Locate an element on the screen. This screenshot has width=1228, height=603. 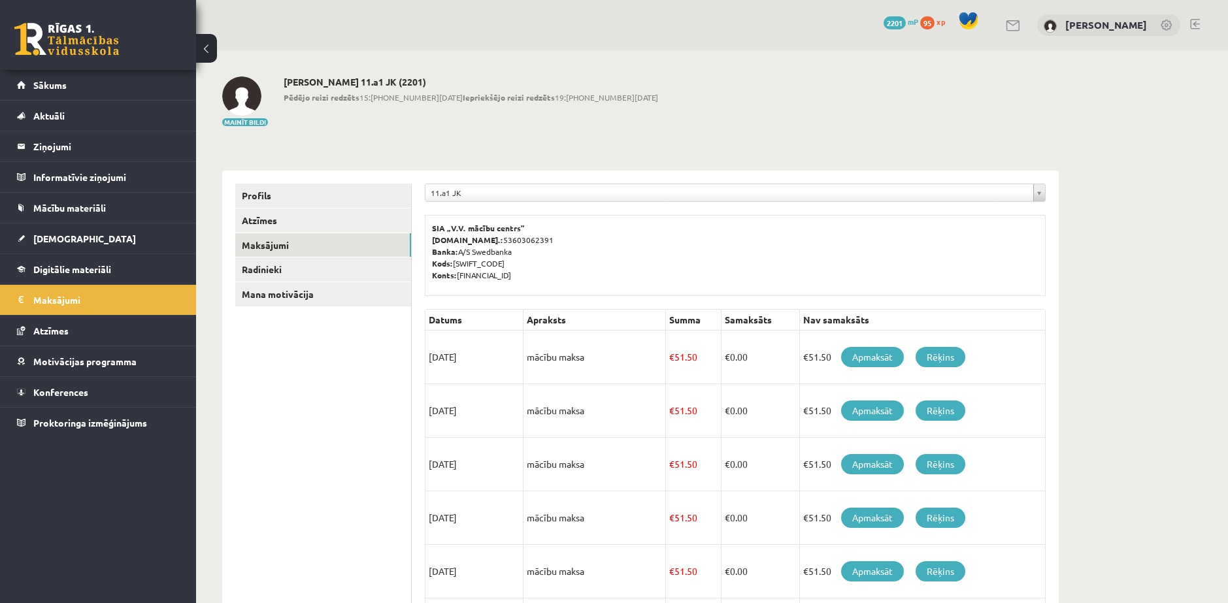
span: Motivācijas programma is located at coordinates (85, 361).